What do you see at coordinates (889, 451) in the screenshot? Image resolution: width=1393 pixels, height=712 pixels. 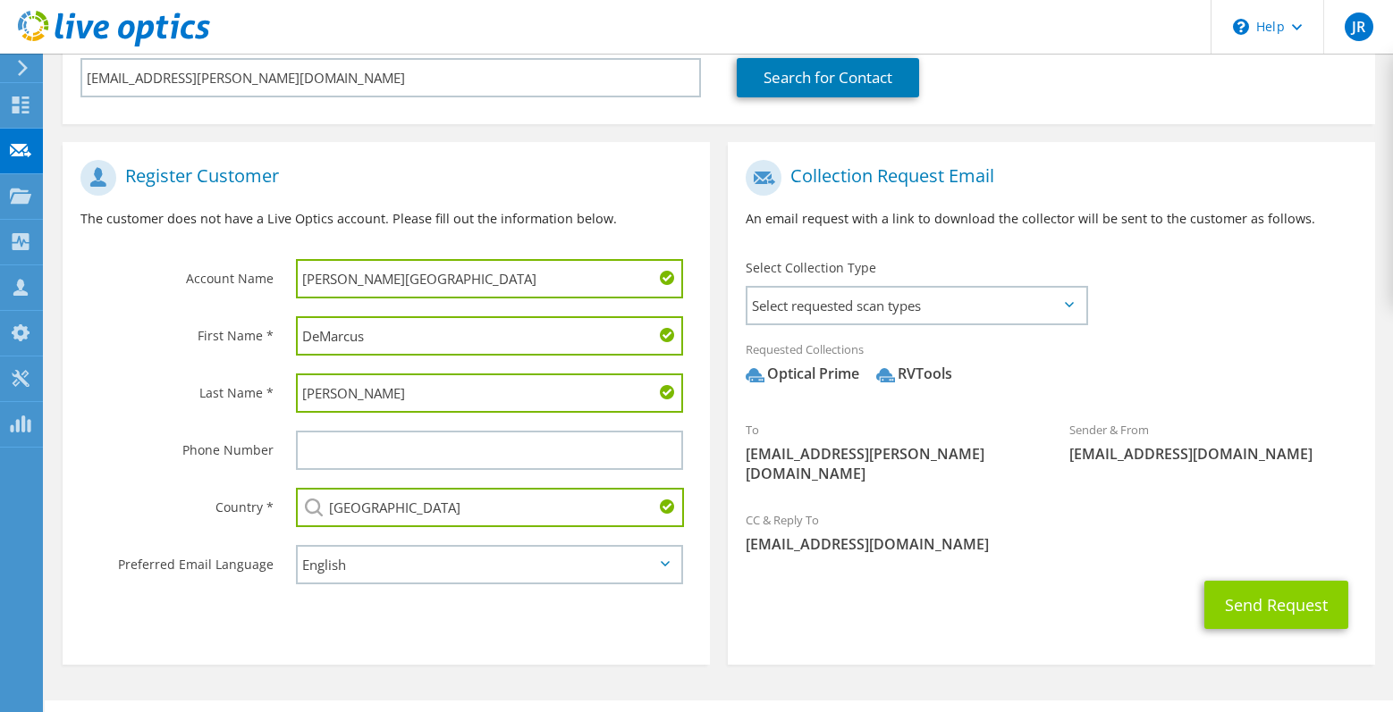 I see `div: To` at bounding box center [889, 451].